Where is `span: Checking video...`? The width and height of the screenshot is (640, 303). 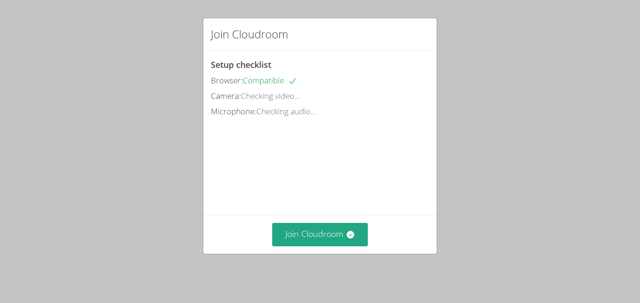 span: Checking video... is located at coordinates (270, 96).